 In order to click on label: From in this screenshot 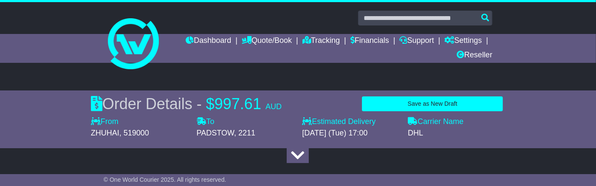, I will do `click(104, 122)`.